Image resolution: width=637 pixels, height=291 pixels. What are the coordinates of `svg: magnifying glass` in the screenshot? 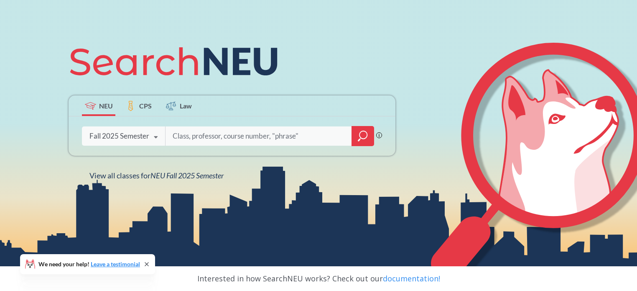 It's located at (363, 136).